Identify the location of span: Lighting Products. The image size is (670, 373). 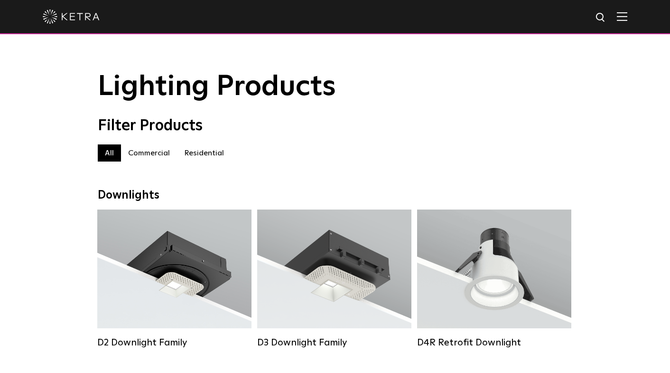
(217, 87).